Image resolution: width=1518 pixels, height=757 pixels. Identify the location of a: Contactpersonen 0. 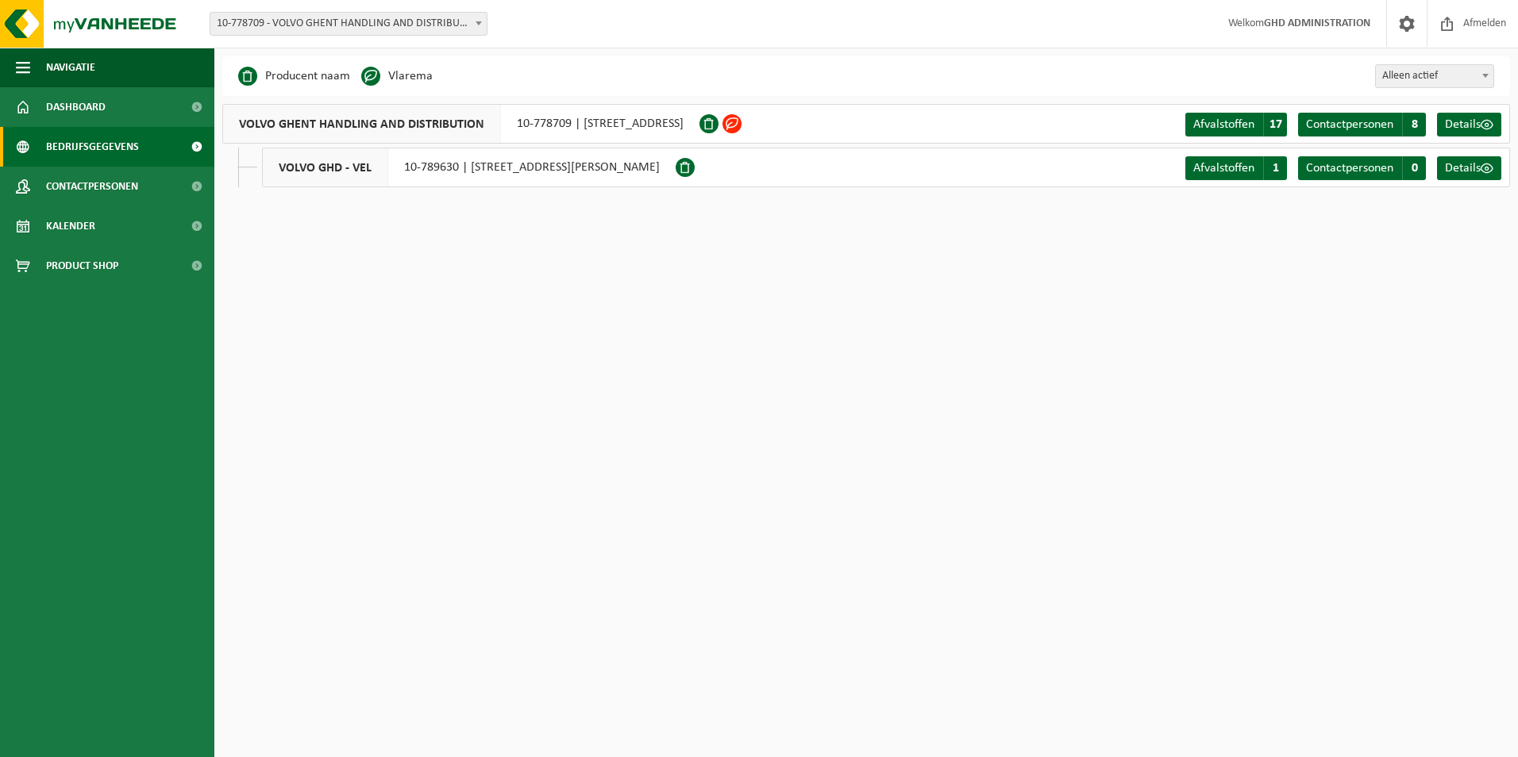
(1361, 168).